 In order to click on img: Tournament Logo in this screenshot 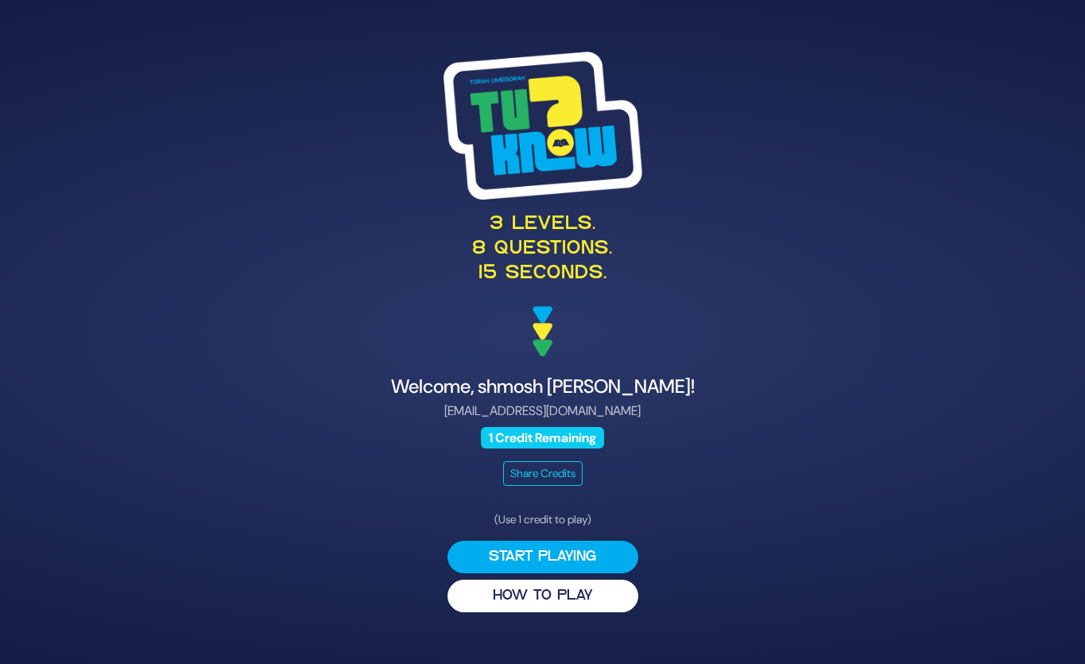, I will do `click(543, 126)`.